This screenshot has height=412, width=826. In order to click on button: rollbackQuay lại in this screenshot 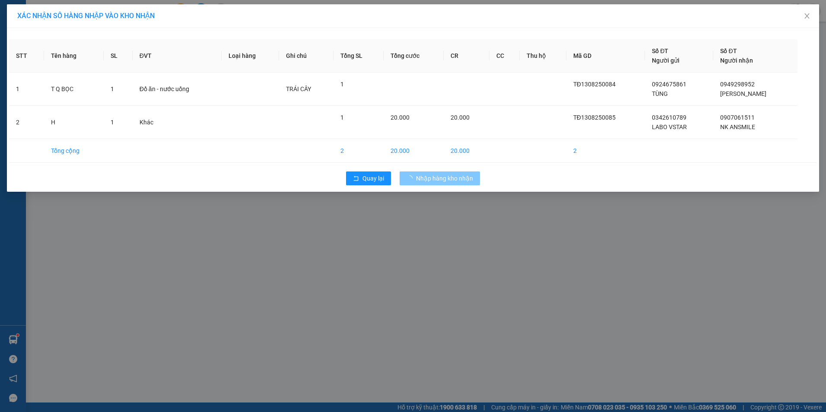, I will do `click(368, 178)`.